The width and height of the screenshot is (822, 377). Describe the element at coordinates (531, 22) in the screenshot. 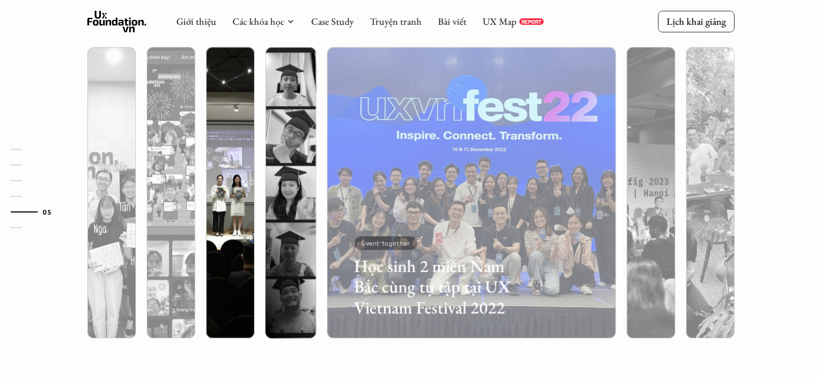

I see `p: REPORT` at that location.